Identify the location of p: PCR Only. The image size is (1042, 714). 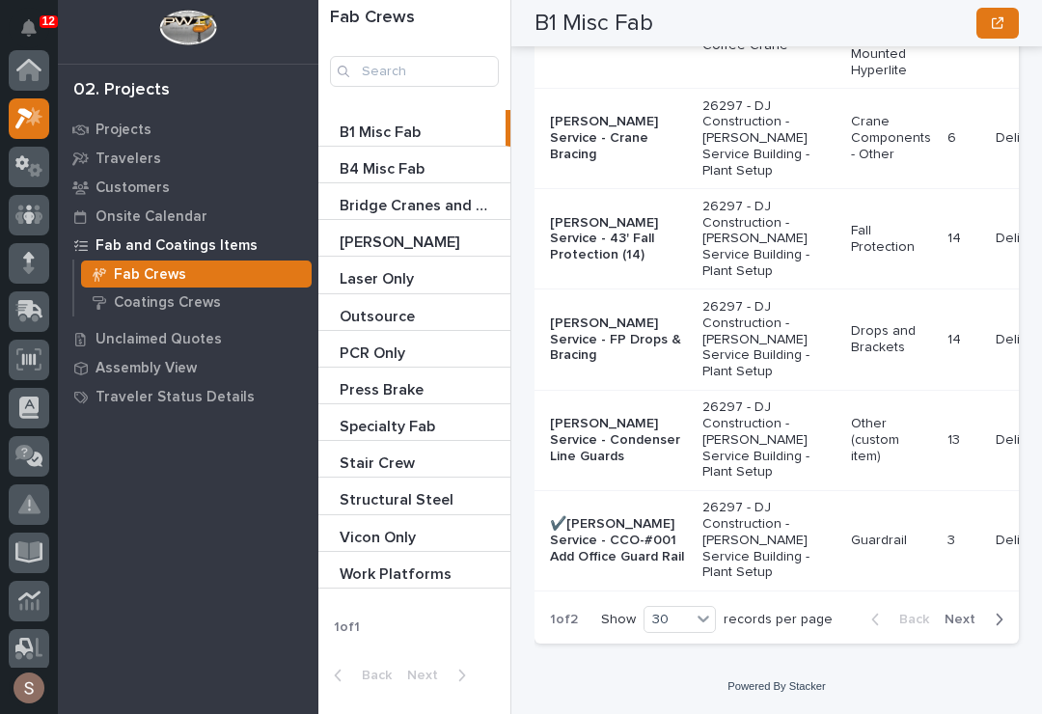
(375, 351).